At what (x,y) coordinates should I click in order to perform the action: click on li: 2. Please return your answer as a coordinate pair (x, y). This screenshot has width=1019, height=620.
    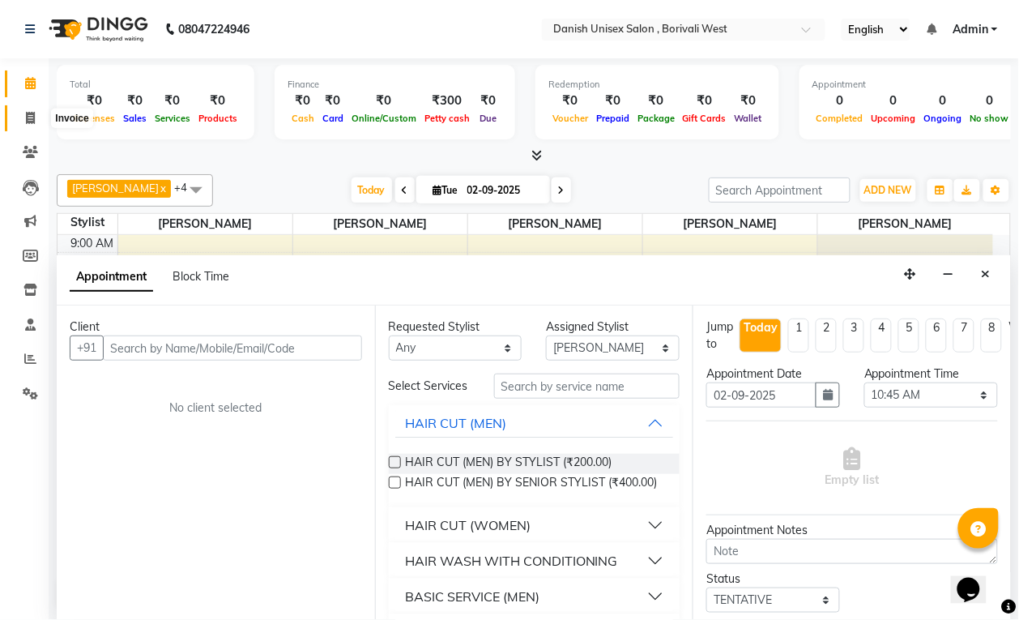
    Looking at the image, I should click on (827, 335).